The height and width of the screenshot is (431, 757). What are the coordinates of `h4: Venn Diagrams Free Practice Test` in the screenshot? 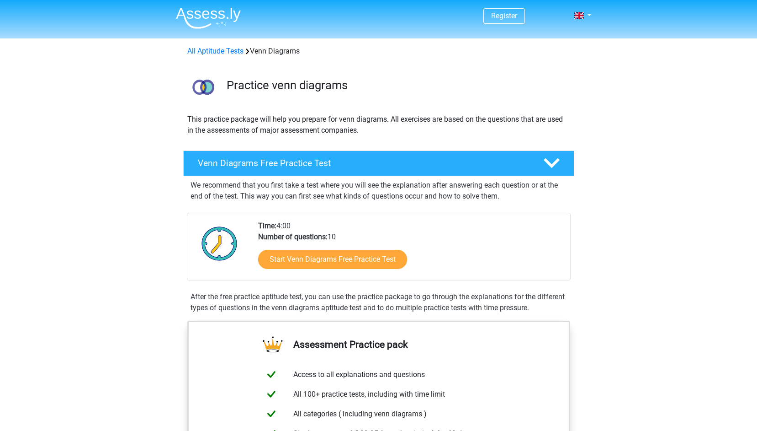 It's located at (363, 163).